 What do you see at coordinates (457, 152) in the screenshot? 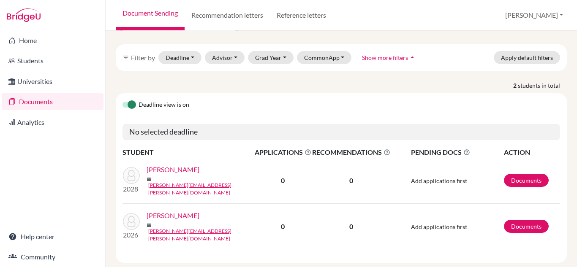
I see `span: PENDING DOCS` at bounding box center [457, 152].